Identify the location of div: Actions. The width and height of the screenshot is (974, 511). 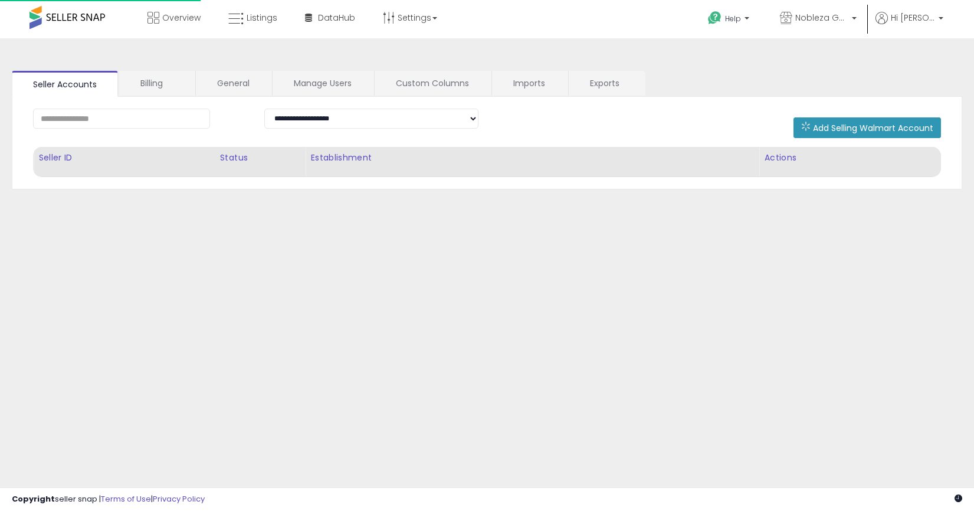
(850, 158).